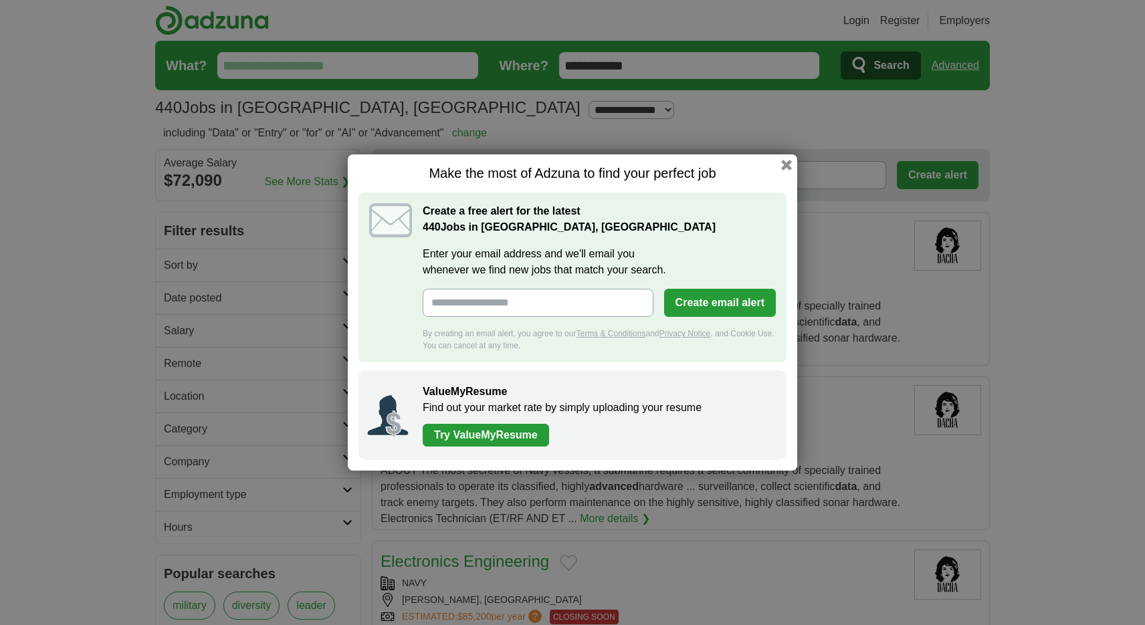 The width and height of the screenshot is (1145, 625). I want to click on a: Try ValueMyResume, so click(485, 435).